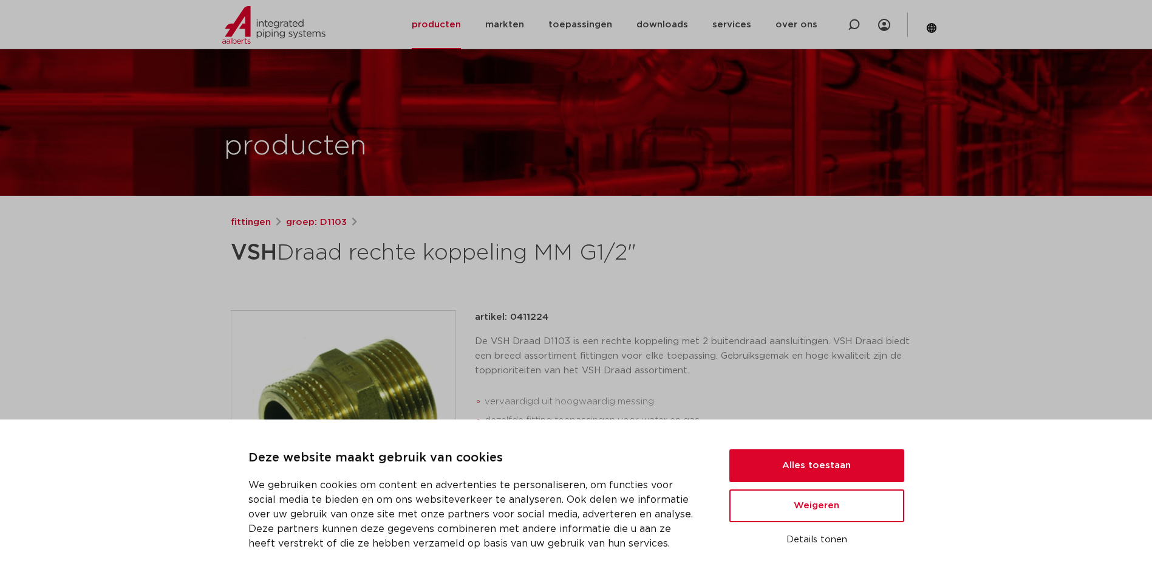 Image resolution: width=1152 pixels, height=580 pixels. What do you see at coordinates (254, 253) in the screenshot?
I see `strong: VSH` at bounding box center [254, 253].